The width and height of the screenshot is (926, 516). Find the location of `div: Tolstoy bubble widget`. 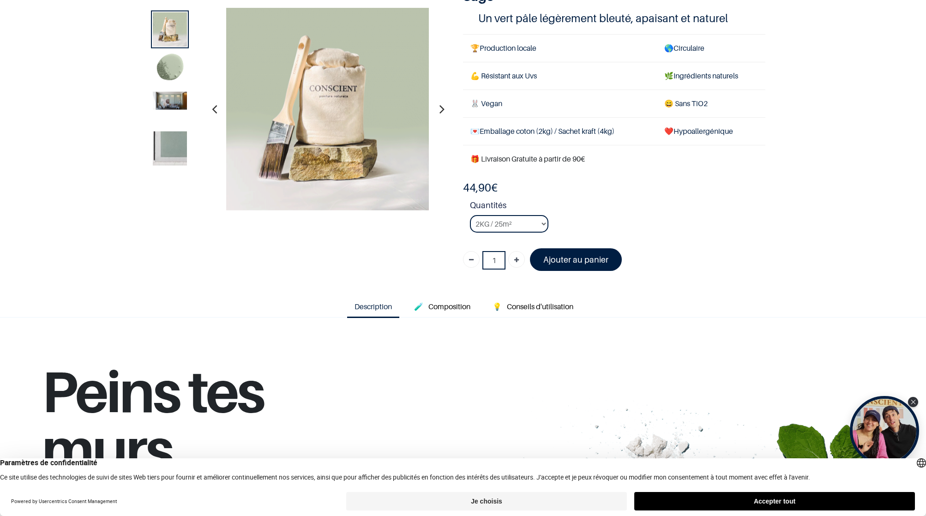

div: Tolstoy bubble widget is located at coordinates (884, 431).